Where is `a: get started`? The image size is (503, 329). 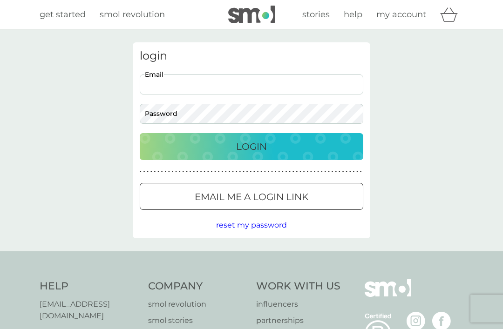
a: get started is located at coordinates (62, 14).